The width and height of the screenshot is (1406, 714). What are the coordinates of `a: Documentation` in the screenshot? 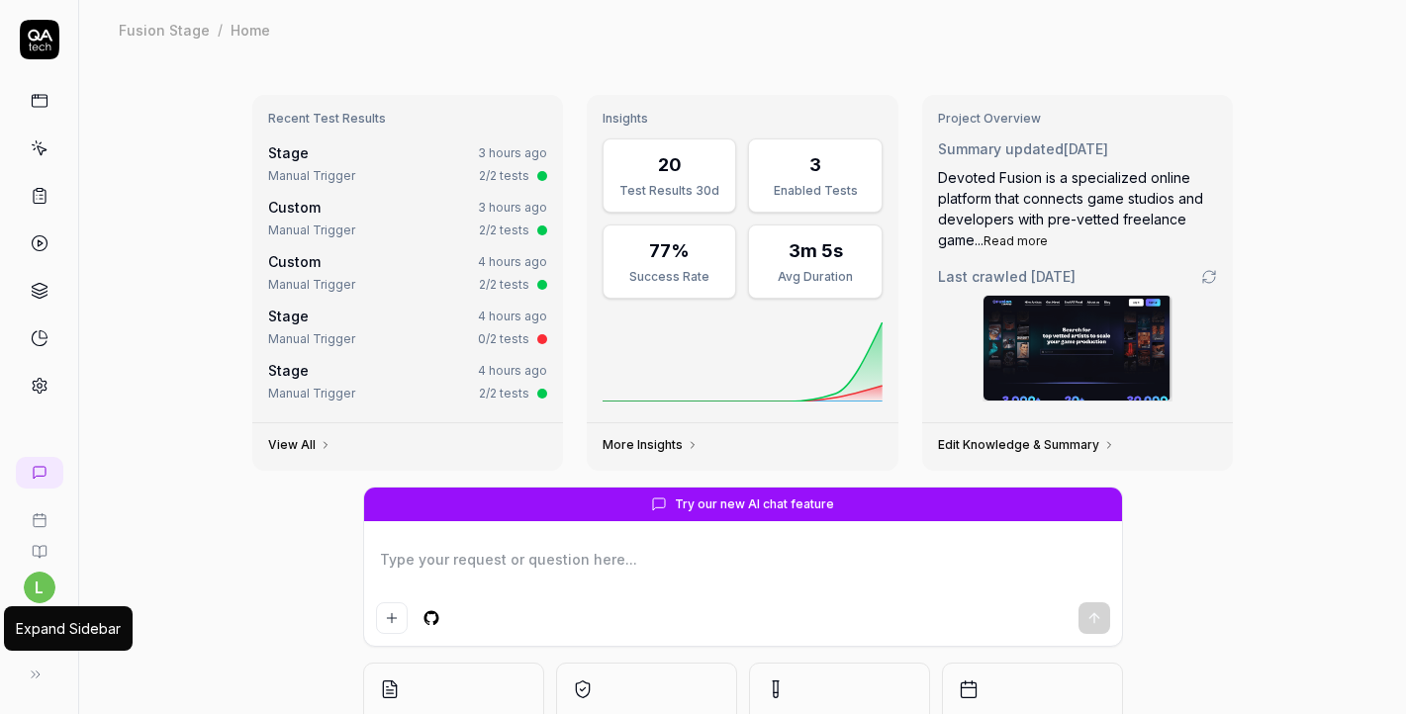 It's located at (39, 544).